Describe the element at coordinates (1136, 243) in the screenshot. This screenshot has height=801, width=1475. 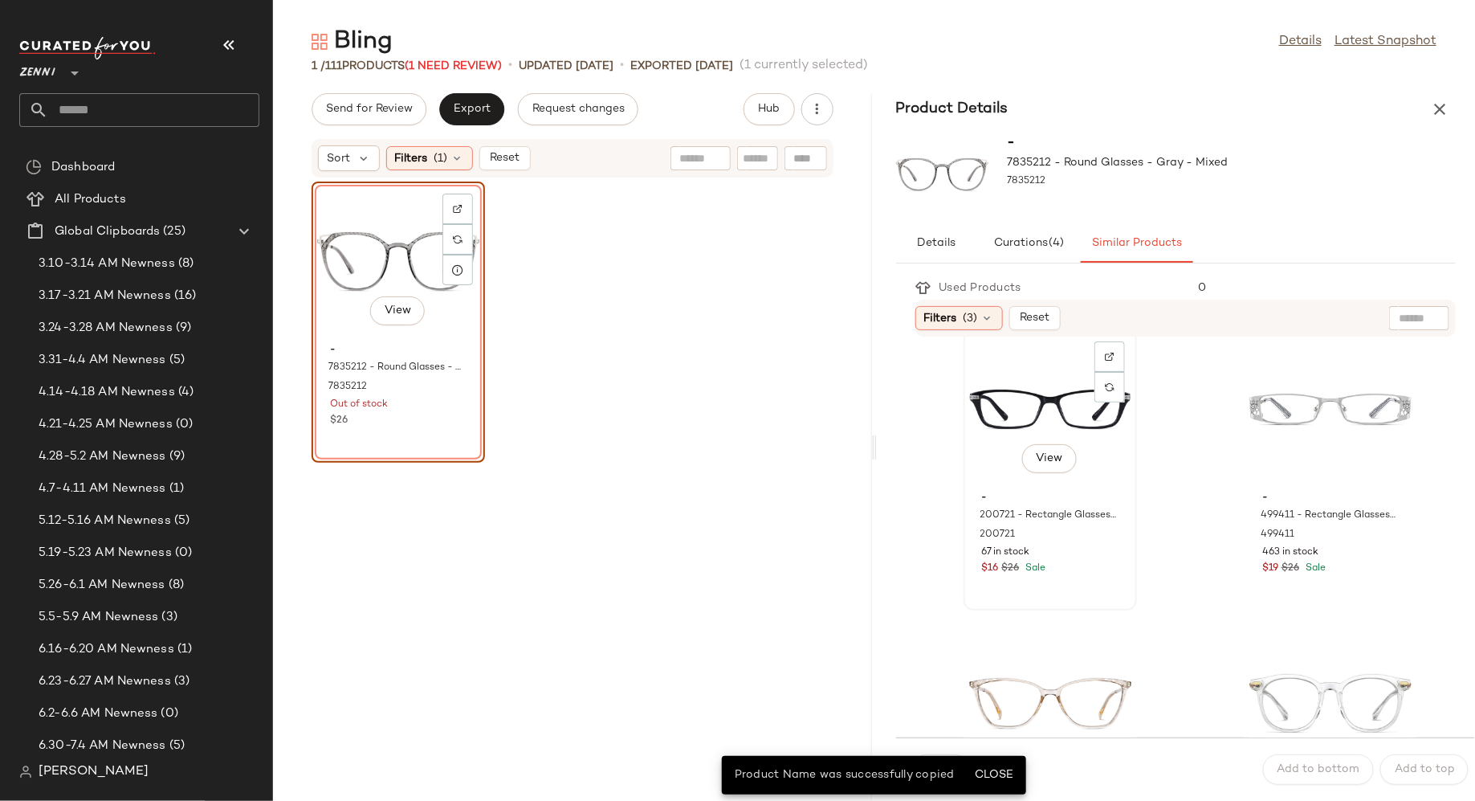
I see `span: Similar Products` at that location.